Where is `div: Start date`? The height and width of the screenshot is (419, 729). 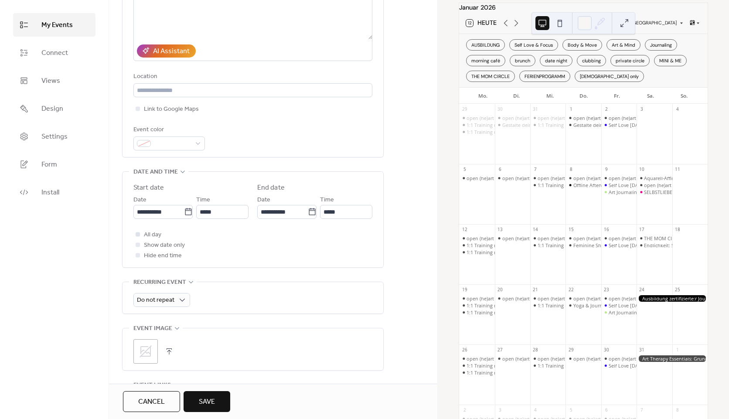
div: Start date is located at coordinates (149, 188).